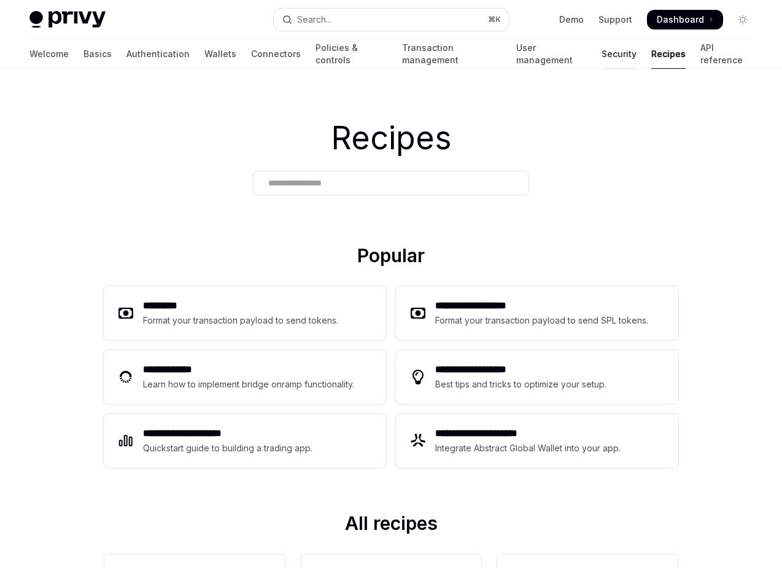 Image resolution: width=782 pixels, height=568 pixels. I want to click on div: Quickstart guide to building a trading app., so click(228, 448).